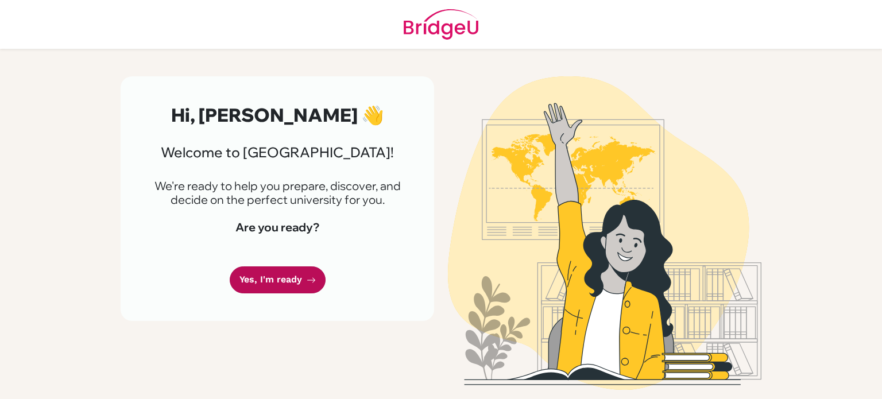  What do you see at coordinates (277, 193) in the screenshot?
I see `p: We're ready to help you prepare, discover, and decide on the perfect university for you.` at bounding box center [277, 193].